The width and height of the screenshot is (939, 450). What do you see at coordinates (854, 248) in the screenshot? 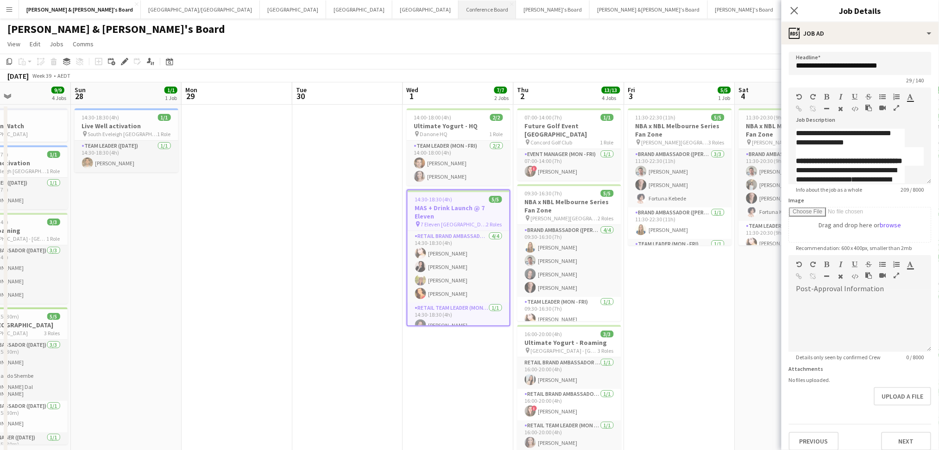
I see `span: Recommendation: 600 x 400px, smaller than 2mb` at bounding box center [854, 248].